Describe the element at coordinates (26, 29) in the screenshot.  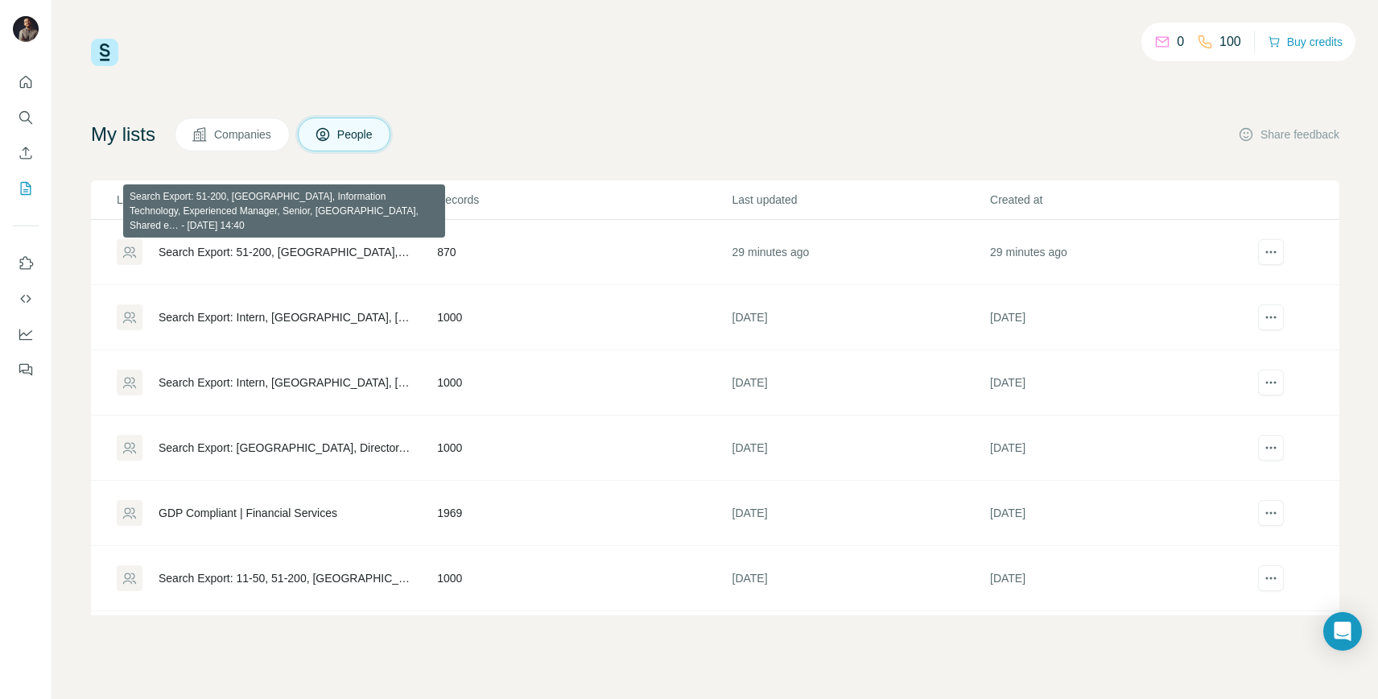
I see `img: Avatar` at that location.